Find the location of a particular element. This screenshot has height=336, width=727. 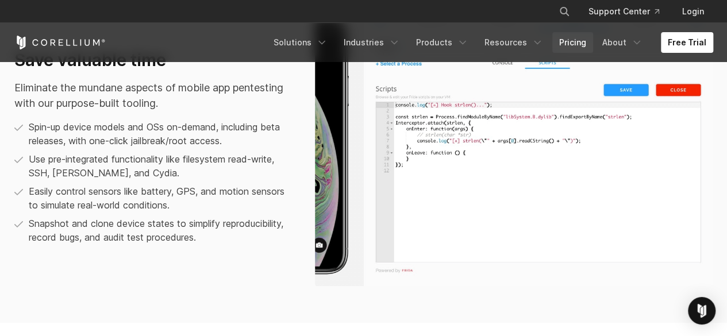

button: Search is located at coordinates (564, 11).